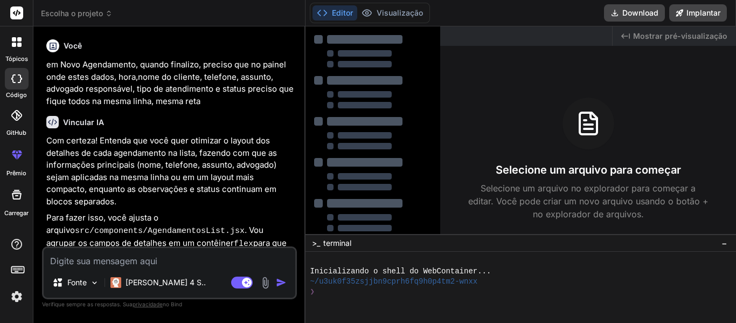  What do you see at coordinates (160, 231) in the screenshot?
I see `code: src/components/AgendamentosList.jsx` at bounding box center [160, 231].